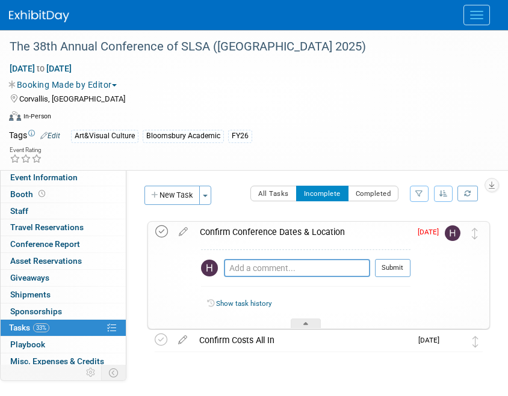 The height and width of the screenshot is (396, 508). Describe the element at coordinates (34, 136) in the screenshot. I see `td: Tags` at that location.